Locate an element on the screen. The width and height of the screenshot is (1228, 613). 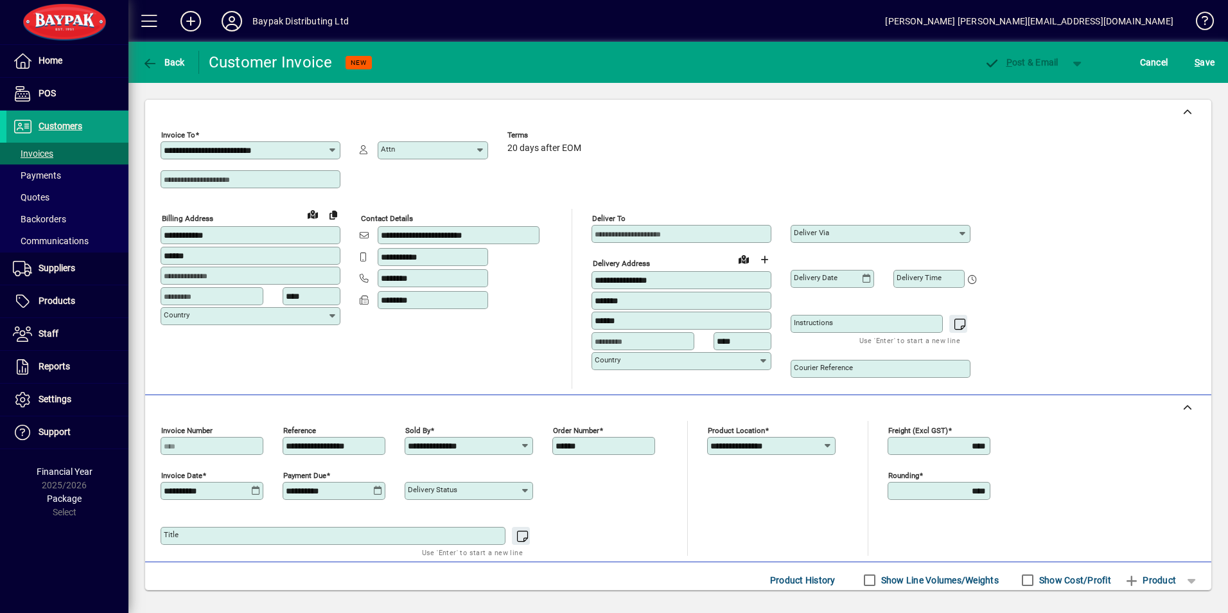
a: Reports is located at coordinates (67, 367).